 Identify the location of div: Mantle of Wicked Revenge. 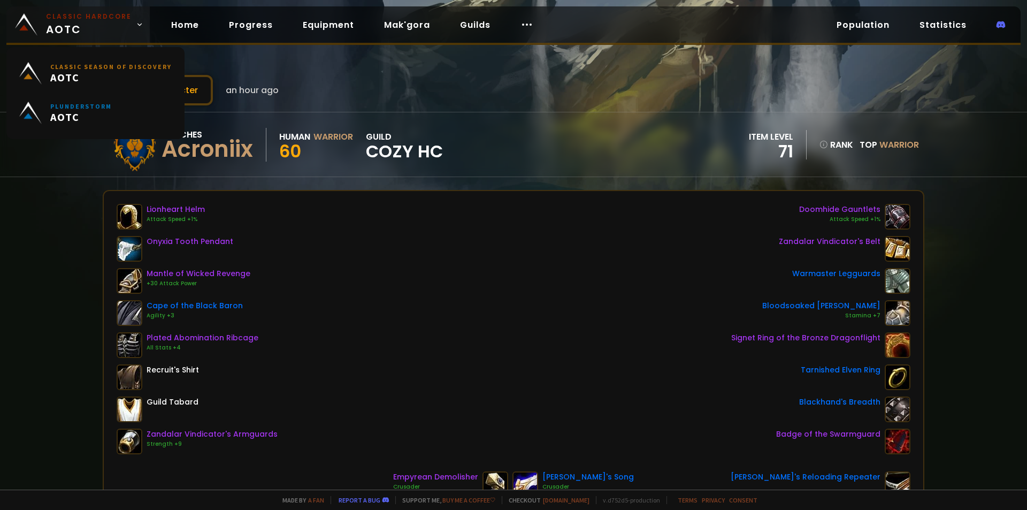
(198, 273).